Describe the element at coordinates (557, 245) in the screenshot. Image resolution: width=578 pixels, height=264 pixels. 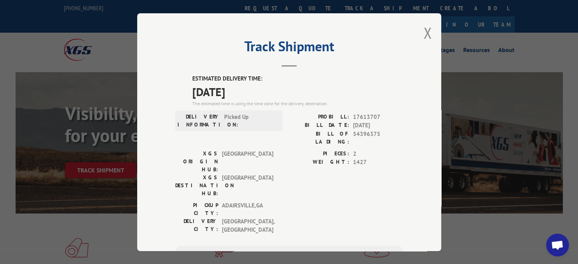
I see `div: Open chat` at that location.